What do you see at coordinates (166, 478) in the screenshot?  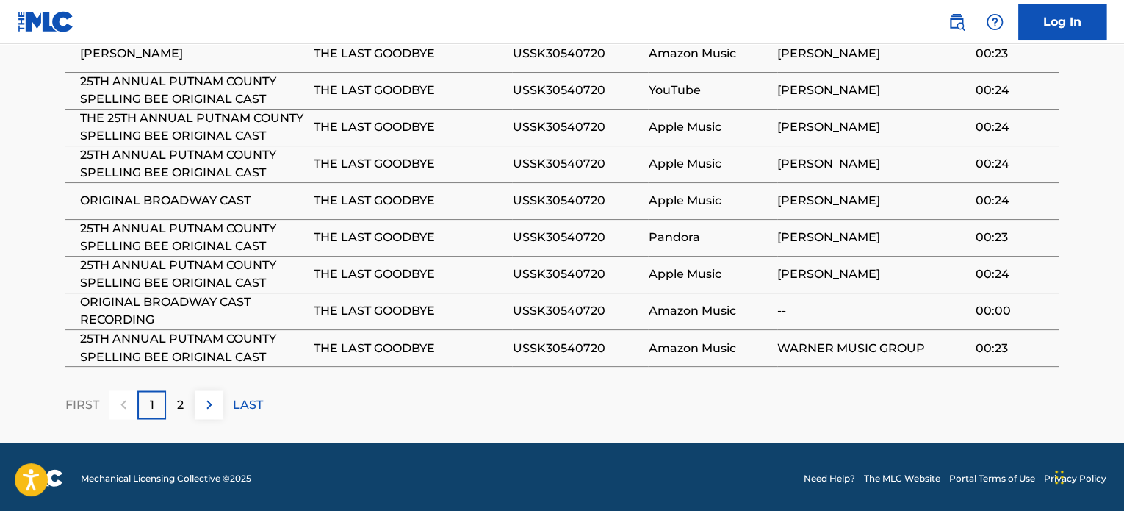 I see `span: Mechanical Licensing Collective © 2025` at bounding box center [166, 478].